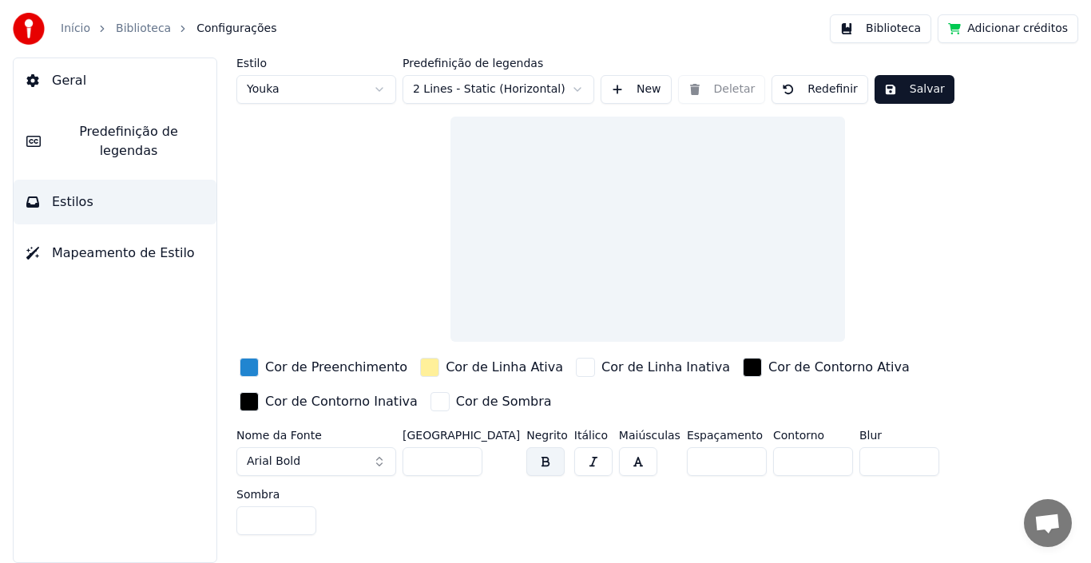 The width and height of the screenshot is (1091, 563). What do you see at coordinates (899, 435) in the screenshot?
I see `label: Blur` at bounding box center [899, 435].